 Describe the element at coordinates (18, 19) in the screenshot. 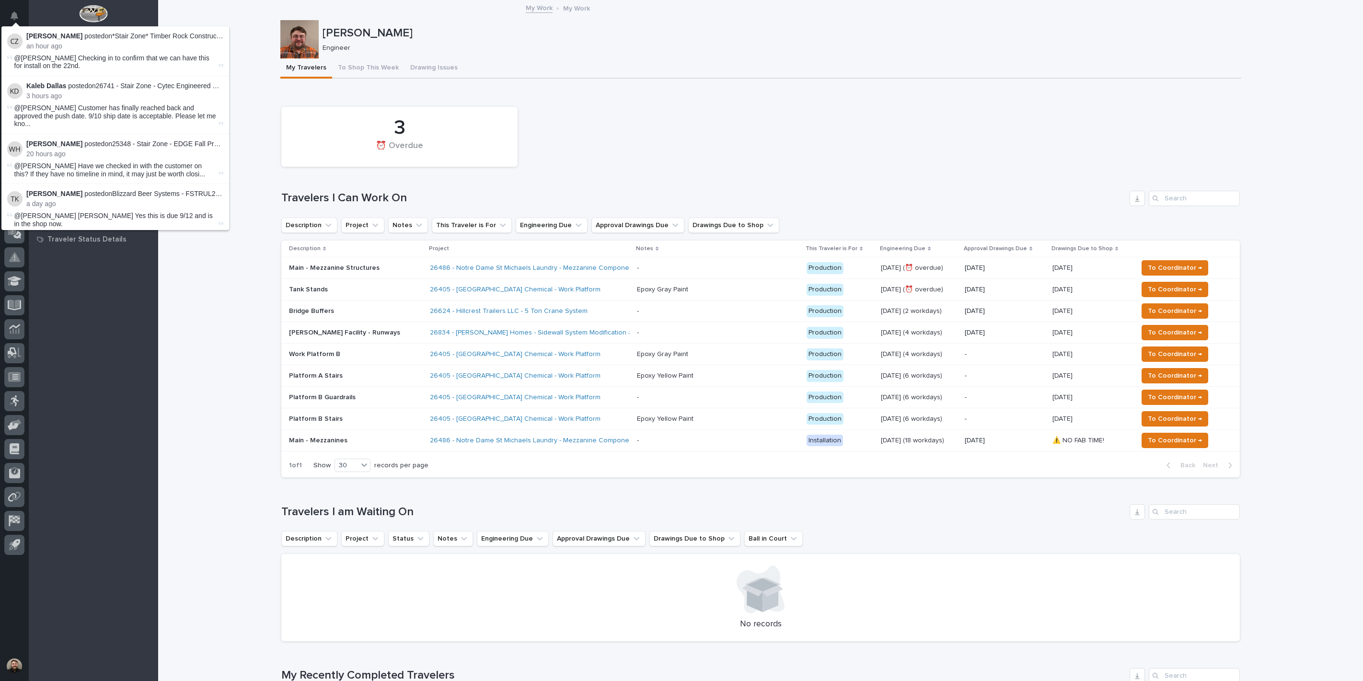

I see `div: Notifications` at that location.